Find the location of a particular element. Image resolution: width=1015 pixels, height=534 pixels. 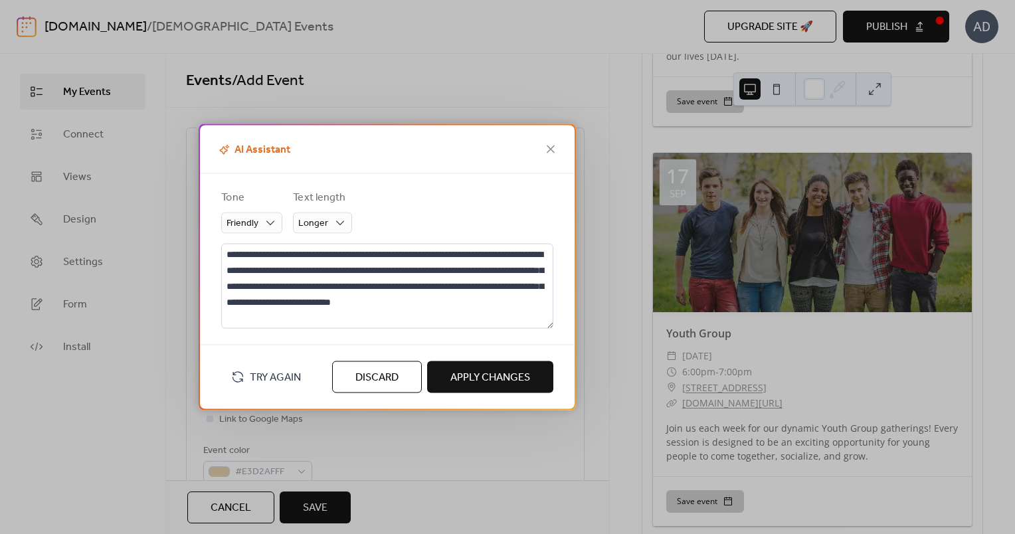

span: Longer is located at coordinates (313, 223).